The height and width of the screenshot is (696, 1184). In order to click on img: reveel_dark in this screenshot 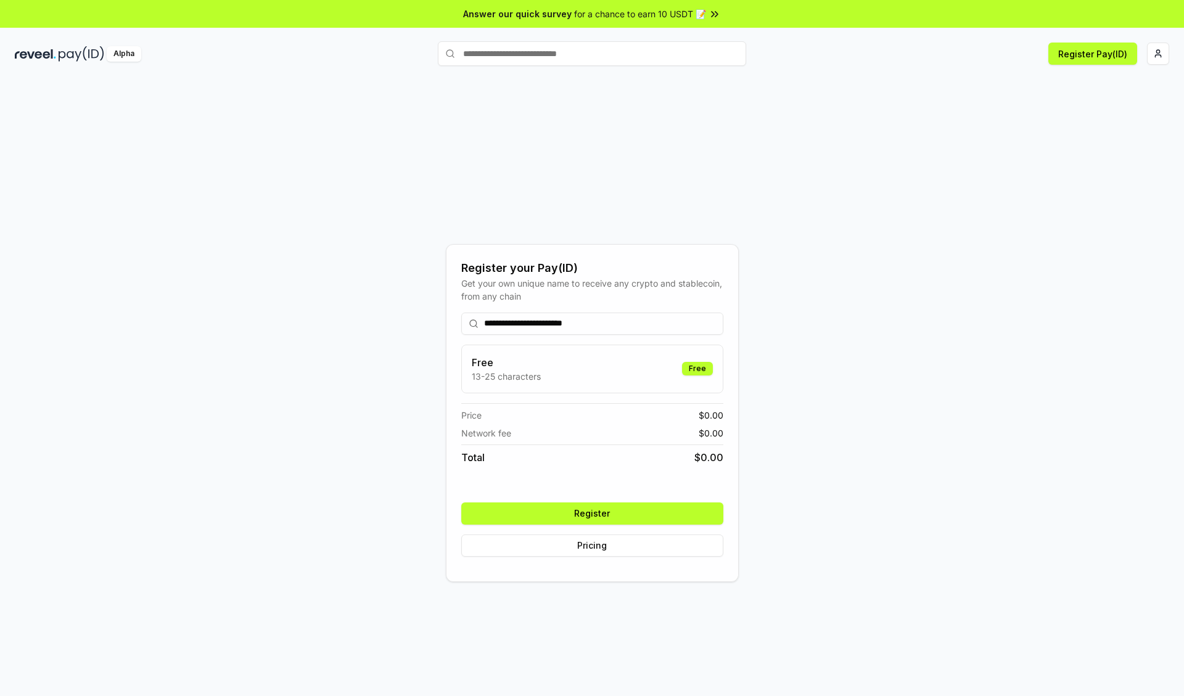, I will do `click(35, 54)`.